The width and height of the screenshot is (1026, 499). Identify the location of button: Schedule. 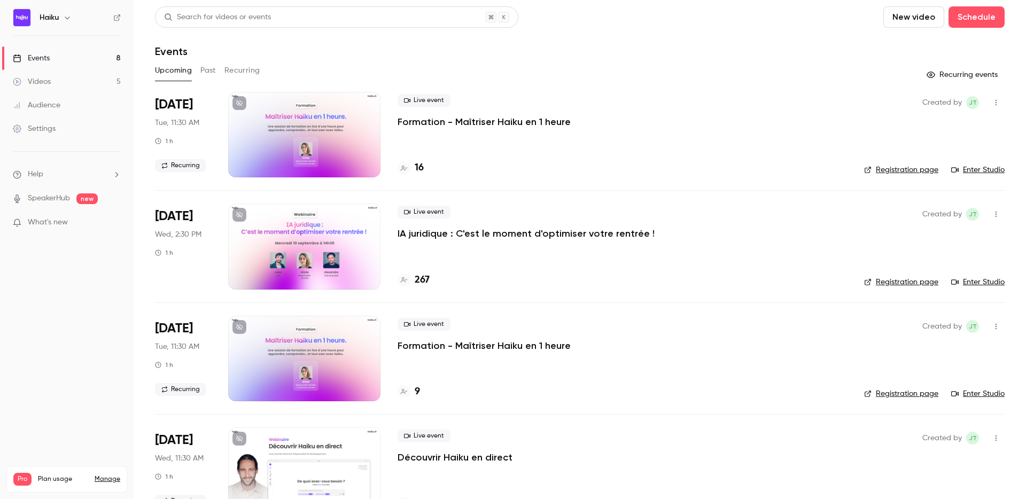
(976, 17).